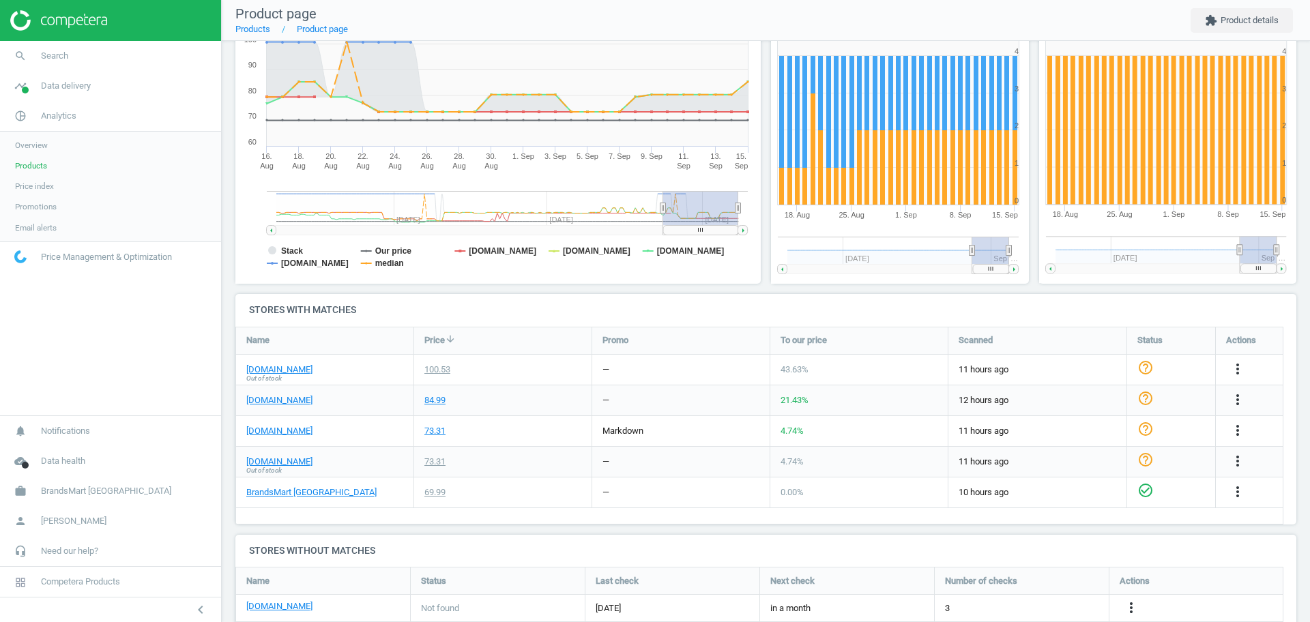 The width and height of the screenshot is (1310, 622). Describe the element at coordinates (1017, 51) in the screenshot. I see `text: 4` at that location.